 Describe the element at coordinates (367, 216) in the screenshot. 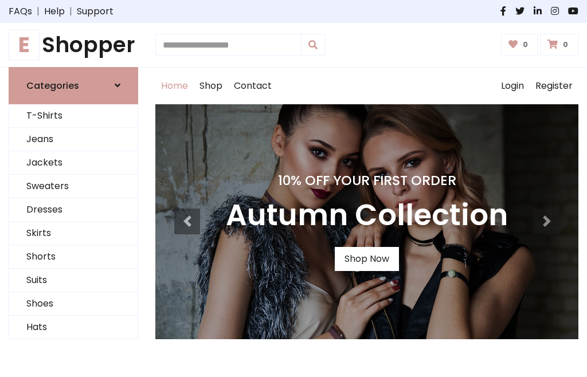

I see `h3: Autumn Collection` at that location.